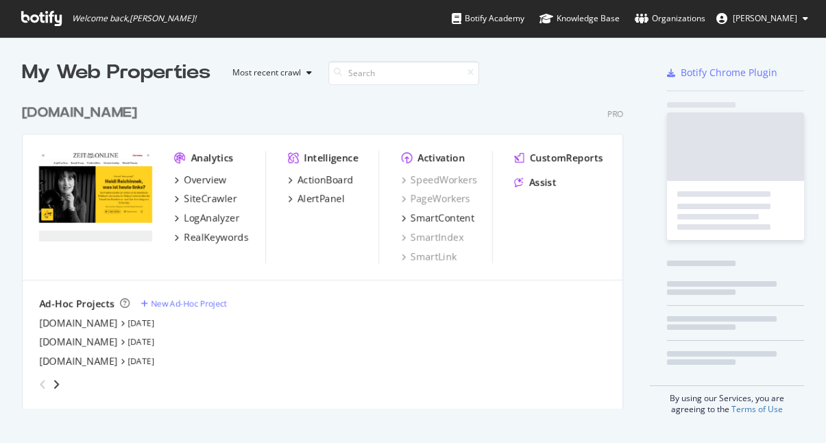 Image resolution: width=826 pixels, height=443 pixels. Describe the element at coordinates (267, 73) in the screenshot. I see `div: Most recent crawl` at that location.